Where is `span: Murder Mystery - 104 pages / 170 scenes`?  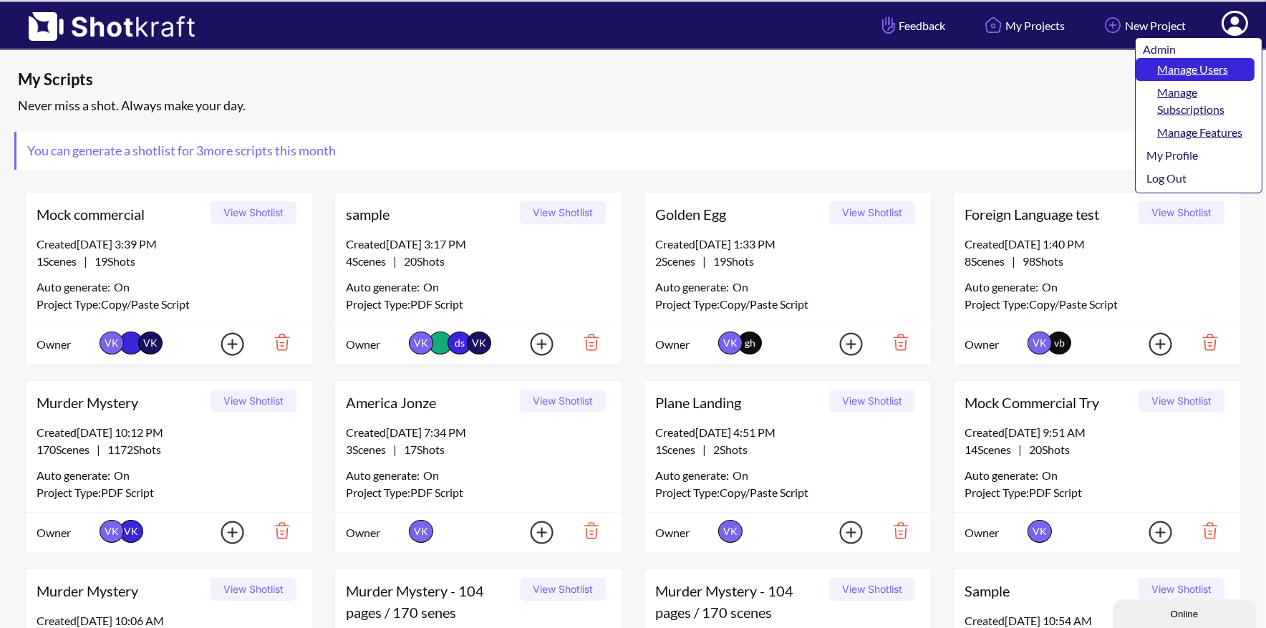
span: Murder Mystery - 104 pages / 170 scenes is located at coordinates (740, 602).